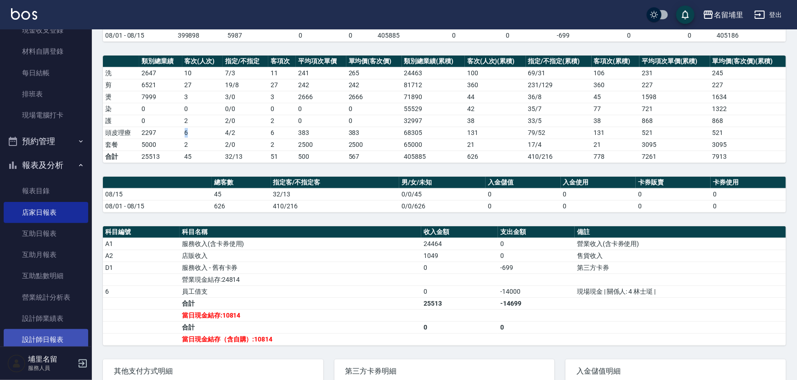 The height and width of the screenshot is (380, 797). What do you see at coordinates (245, 145) in the screenshot?
I see `td: 2 / 0` at bounding box center [245, 145].